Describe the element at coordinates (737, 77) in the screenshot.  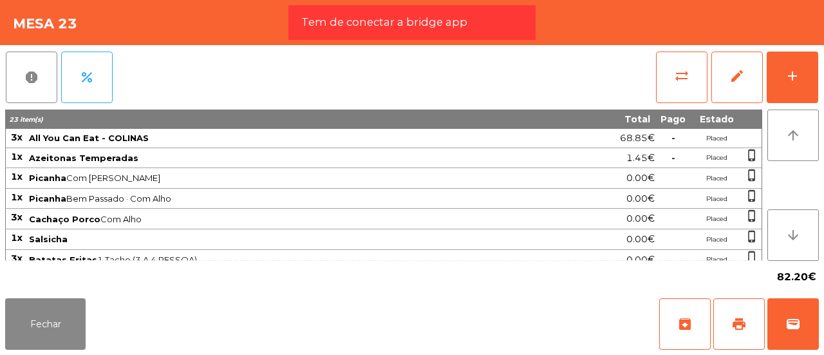
I see `button: edit` at that location.